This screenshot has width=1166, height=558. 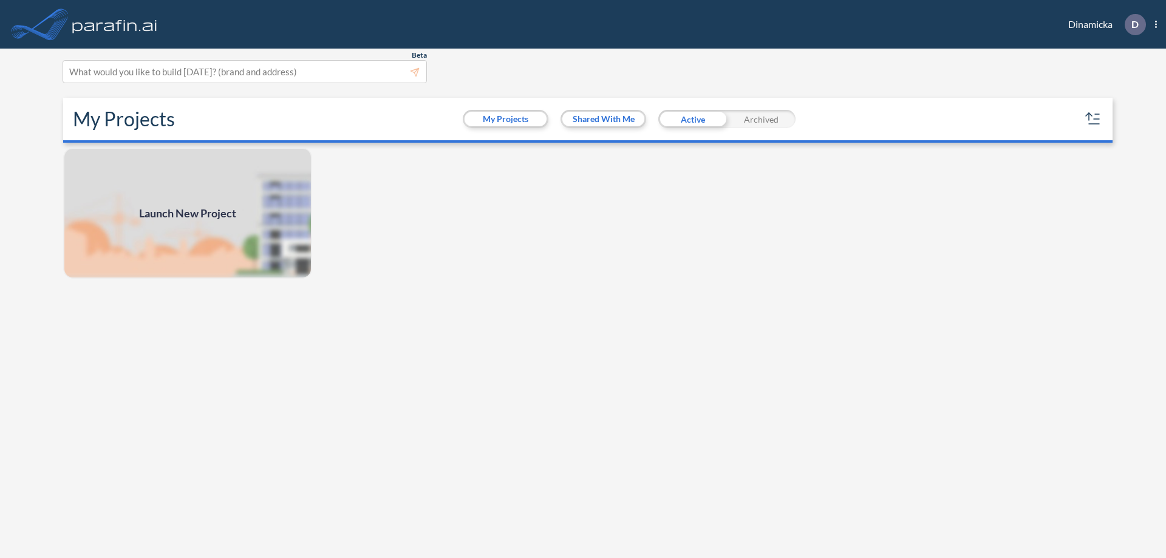 What do you see at coordinates (1093, 119) in the screenshot?
I see `button: sort` at bounding box center [1093, 119].